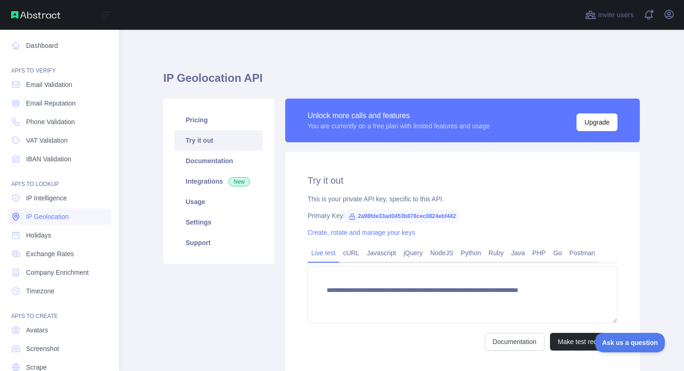 The image size is (684, 371). Describe the element at coordinates (219, 120) in the screenshot. I see `a: Pricing` at that location.